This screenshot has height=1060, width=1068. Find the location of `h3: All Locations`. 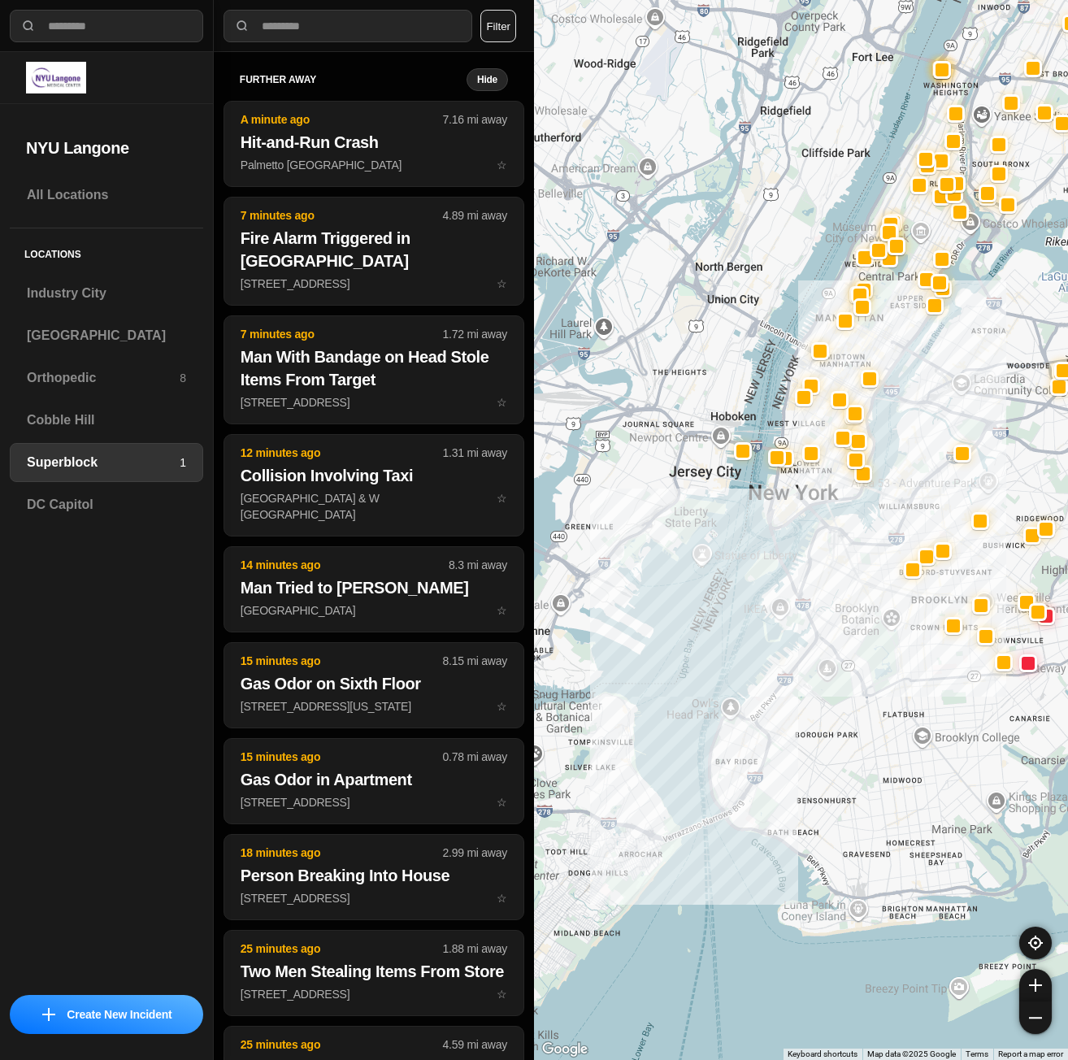

h3: All Locations is located at coordinates (106, 195).